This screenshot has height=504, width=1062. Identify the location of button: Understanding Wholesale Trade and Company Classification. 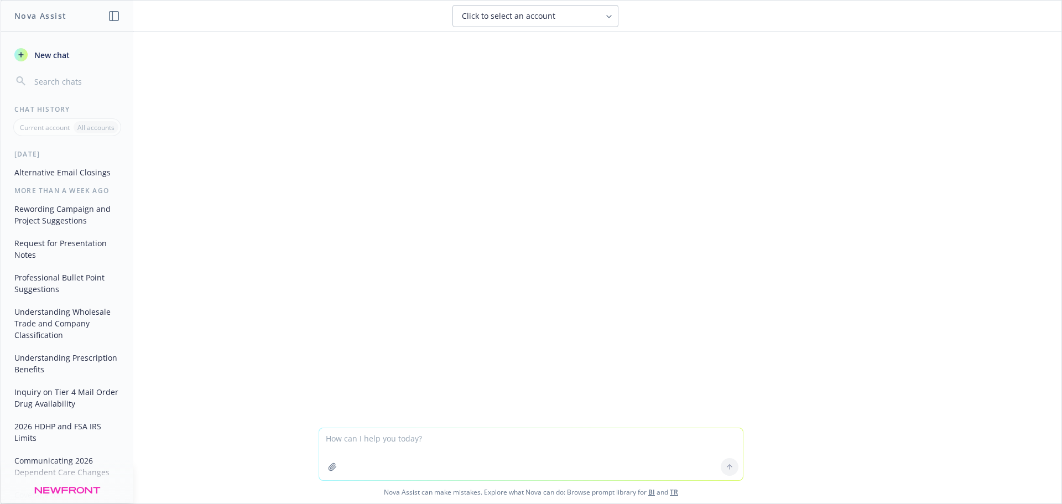
(67, 323).